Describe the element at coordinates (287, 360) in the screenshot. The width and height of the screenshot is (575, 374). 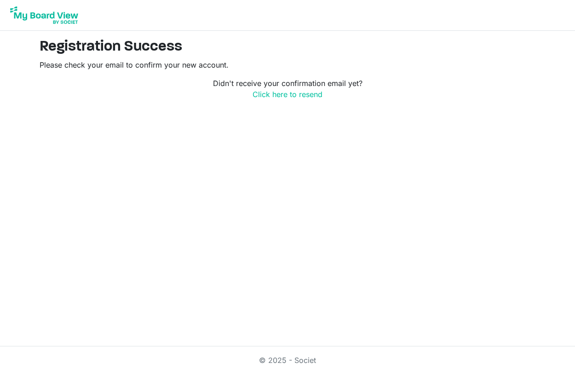
I see `a: © 2025 - Societ` at that location.